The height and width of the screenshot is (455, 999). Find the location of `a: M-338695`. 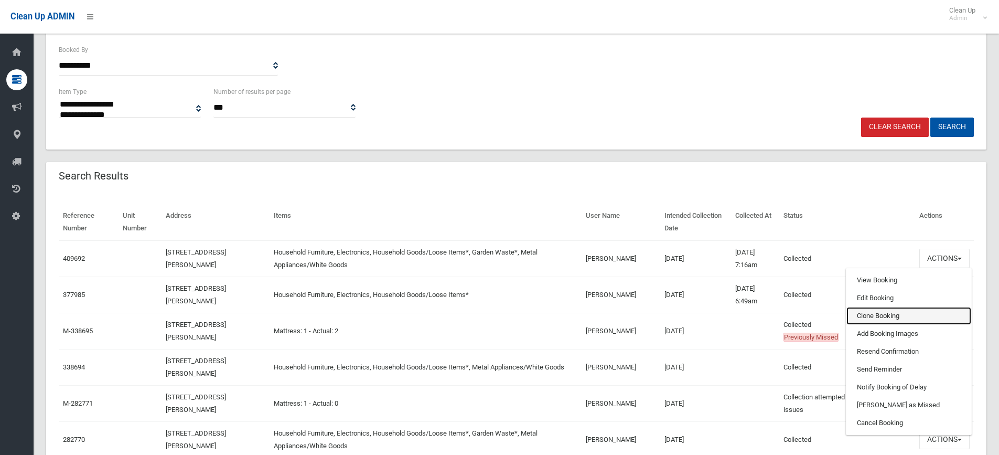

a: M-338695 is located at coordinates (78, 331).